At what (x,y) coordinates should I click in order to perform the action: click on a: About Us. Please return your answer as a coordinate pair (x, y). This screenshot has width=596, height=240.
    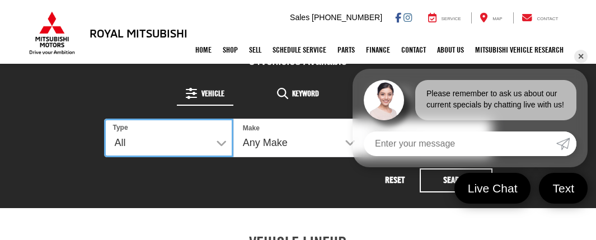
    Looking at the image, I should click on (451, 50).